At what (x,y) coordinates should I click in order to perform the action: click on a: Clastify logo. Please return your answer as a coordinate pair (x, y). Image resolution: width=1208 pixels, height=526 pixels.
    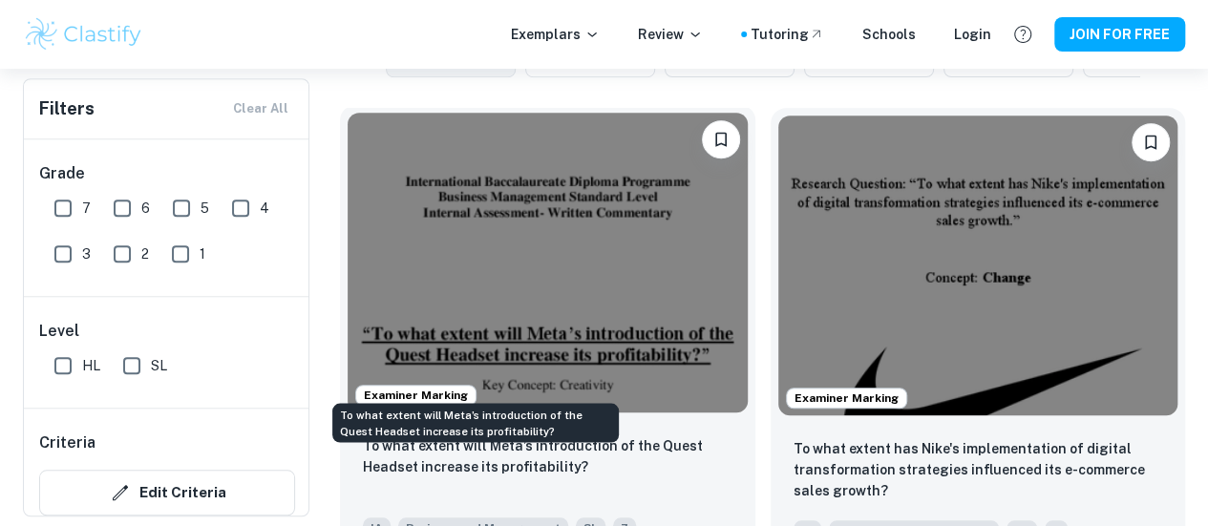
    Looking at the image, I should click on (83, 34).